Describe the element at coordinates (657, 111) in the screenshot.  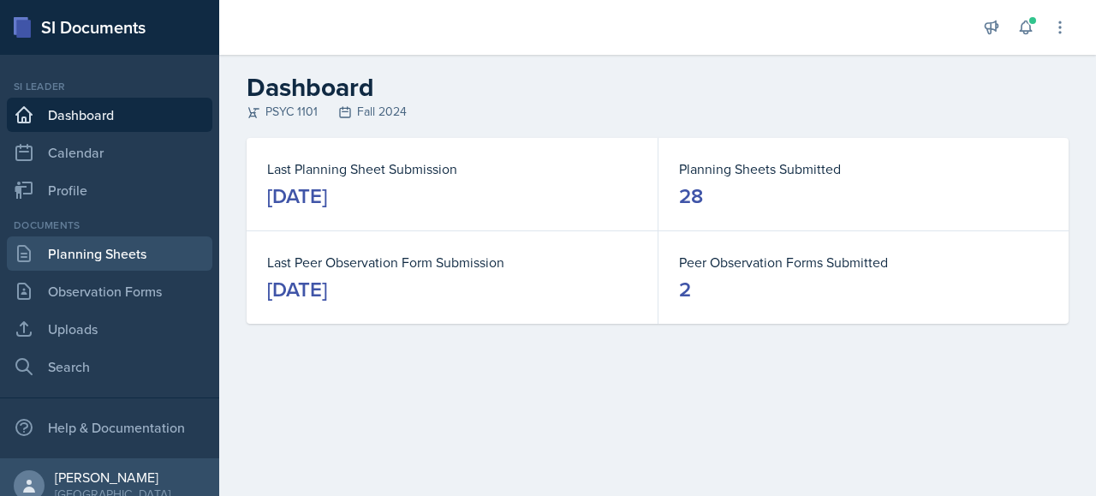
I see `div: PSYC 1101 Fall 2024` at that location.